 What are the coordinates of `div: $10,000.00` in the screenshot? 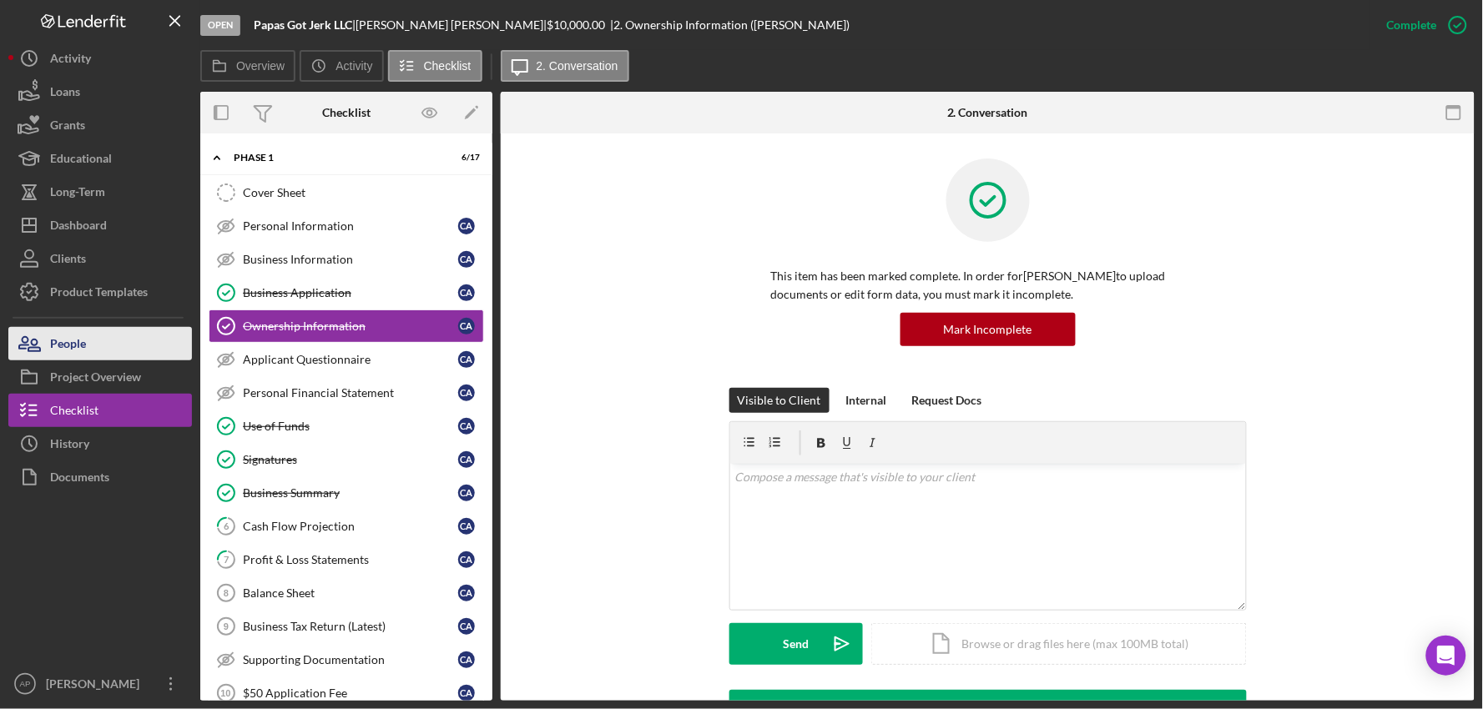 It's located at (578, 25).